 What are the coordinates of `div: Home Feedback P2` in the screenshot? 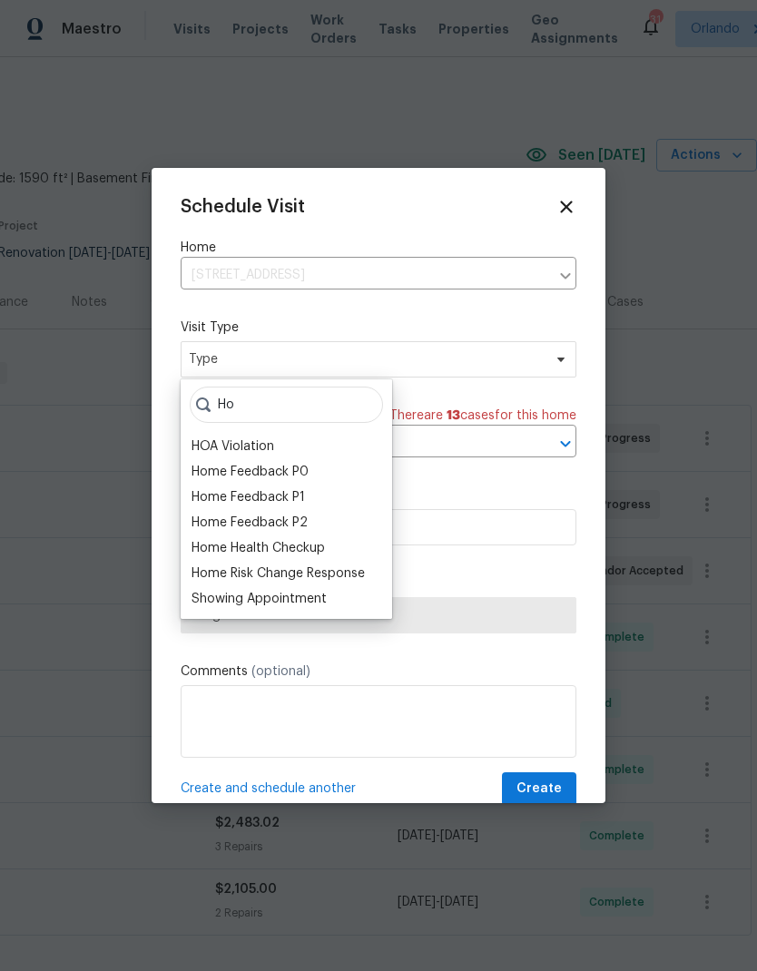 It's located at (250, 523).